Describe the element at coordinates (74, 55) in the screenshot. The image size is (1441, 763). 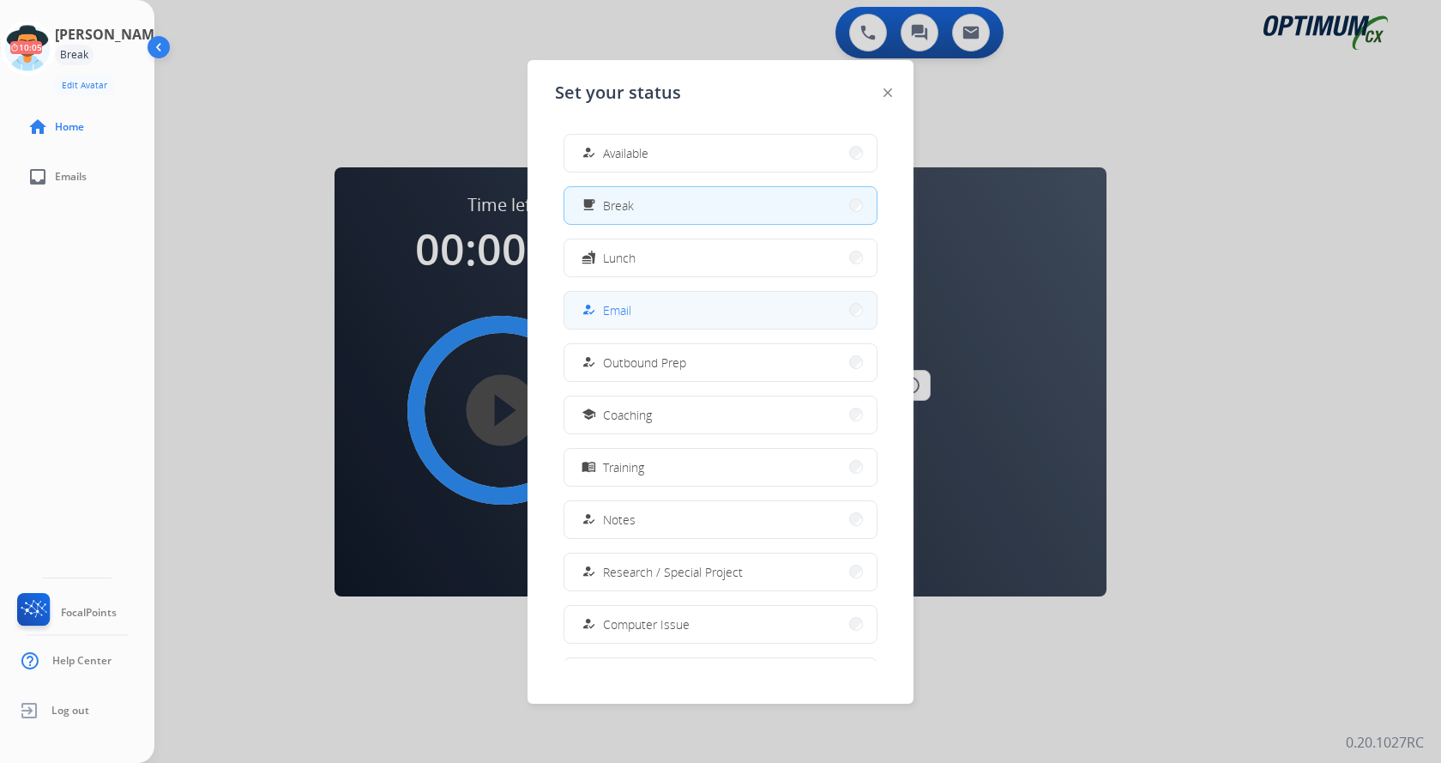
I see `div: Break` at that location.